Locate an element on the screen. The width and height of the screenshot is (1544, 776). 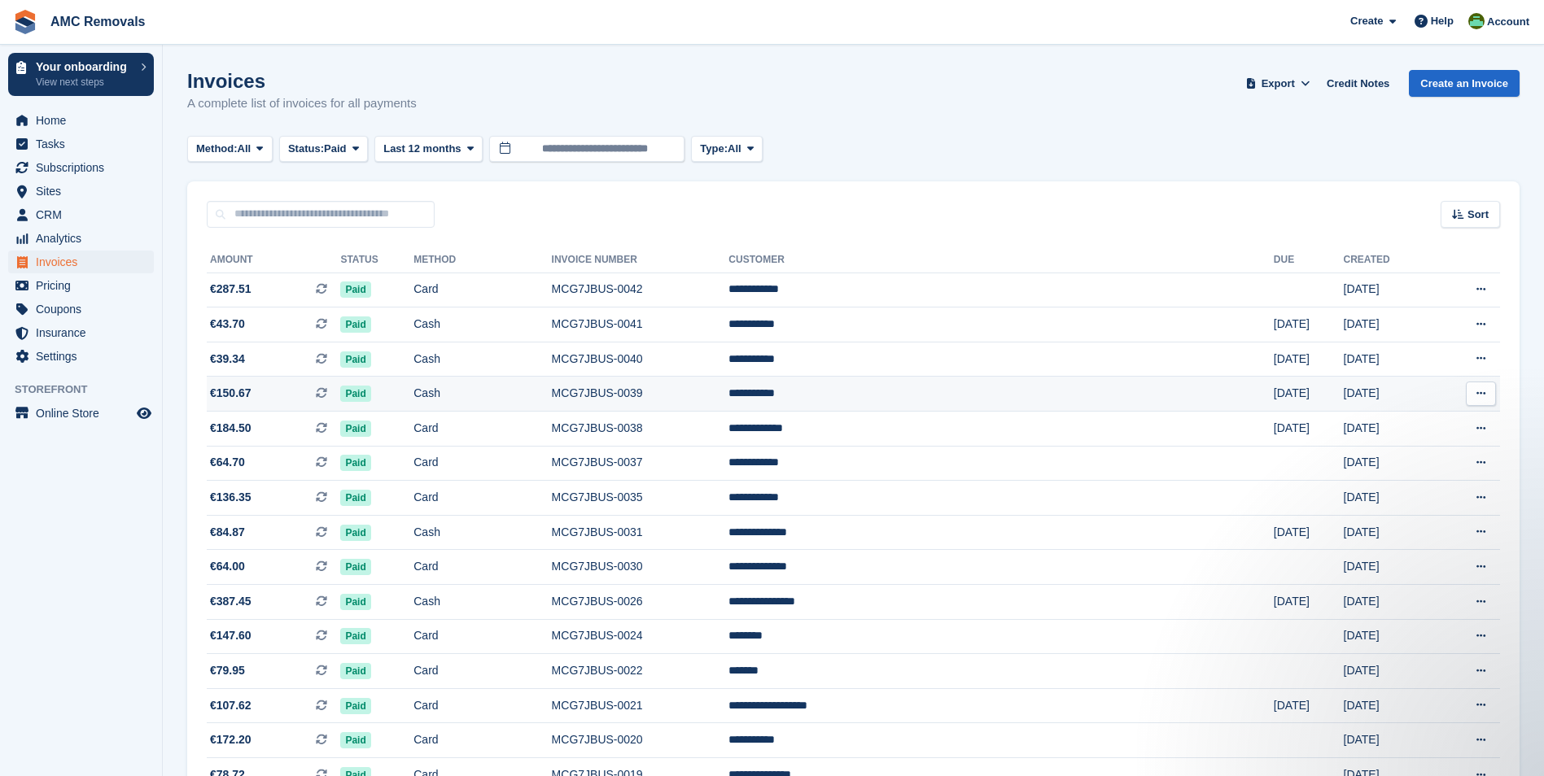
a: Preview store is located at coordinates (144, 413).